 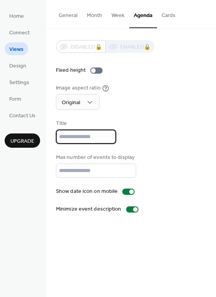 I want to click on span: Upgrade, so click(x=22, y=141).